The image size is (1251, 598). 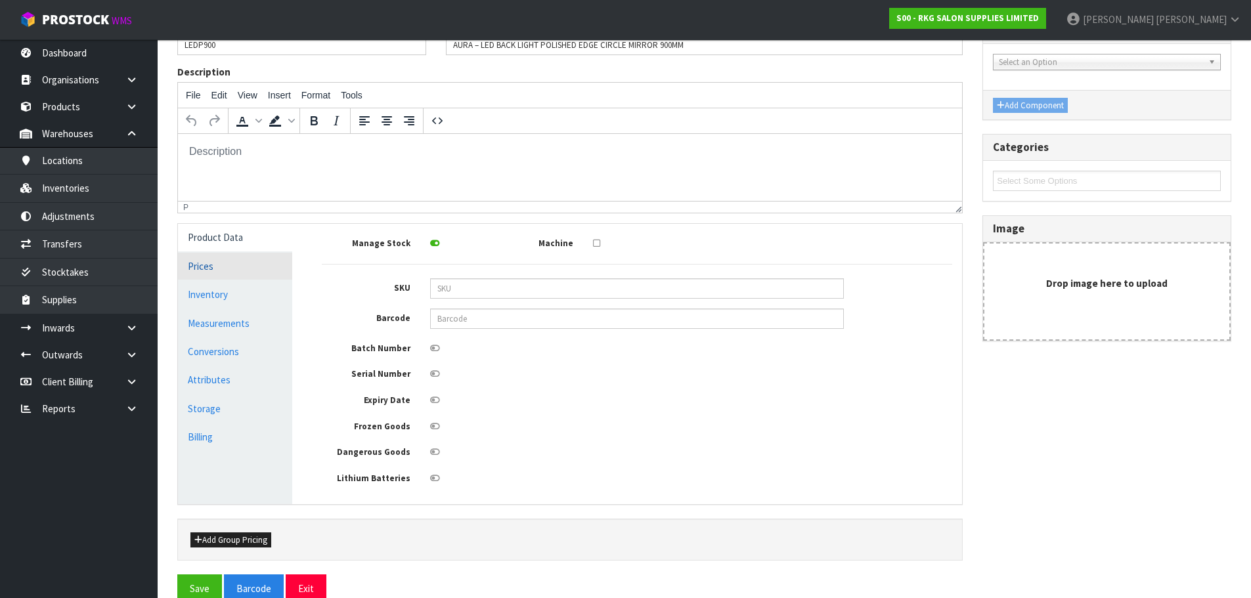 I want to click on span: Select an Option, so click(x=1100, y=62).